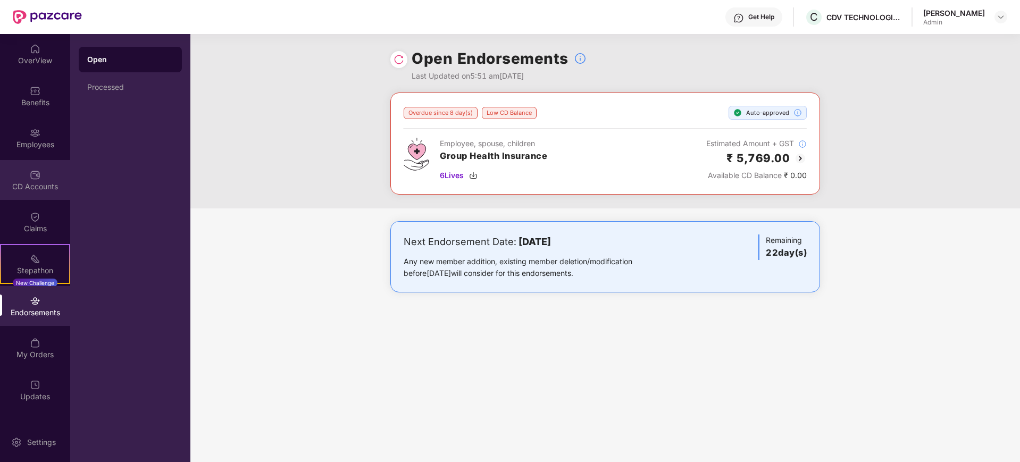 The height and width of the screenshot is (462, 1020). What do you see at coordinates (130, 87) in the screenshot?
I see `div: Processed` at bounding box center [130, 87].